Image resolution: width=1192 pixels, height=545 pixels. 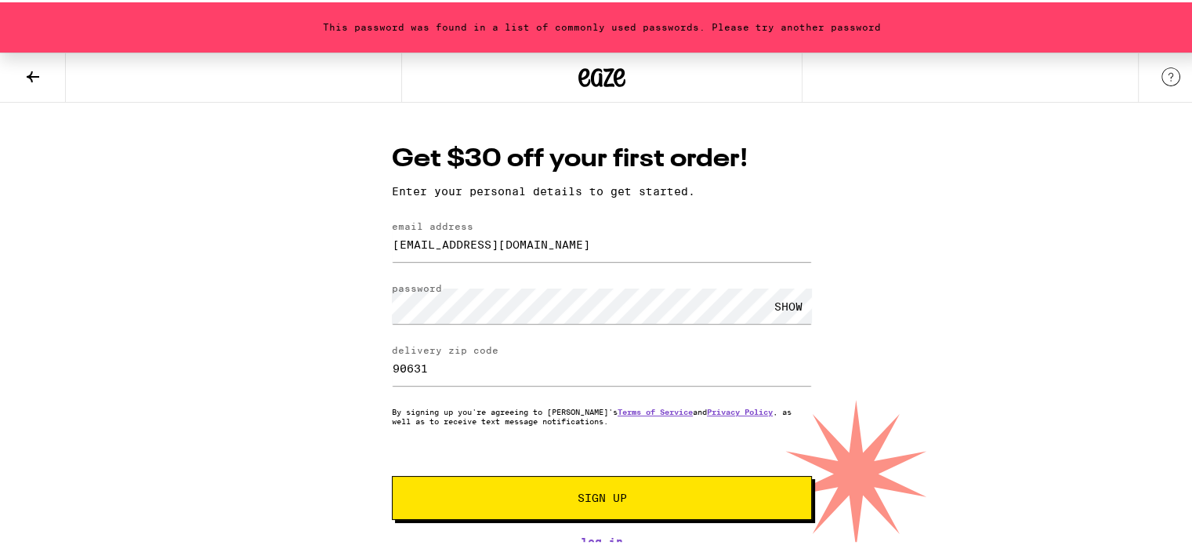 I want to click on h1: Get $30 off your first order!, so click(x=602, y=157).